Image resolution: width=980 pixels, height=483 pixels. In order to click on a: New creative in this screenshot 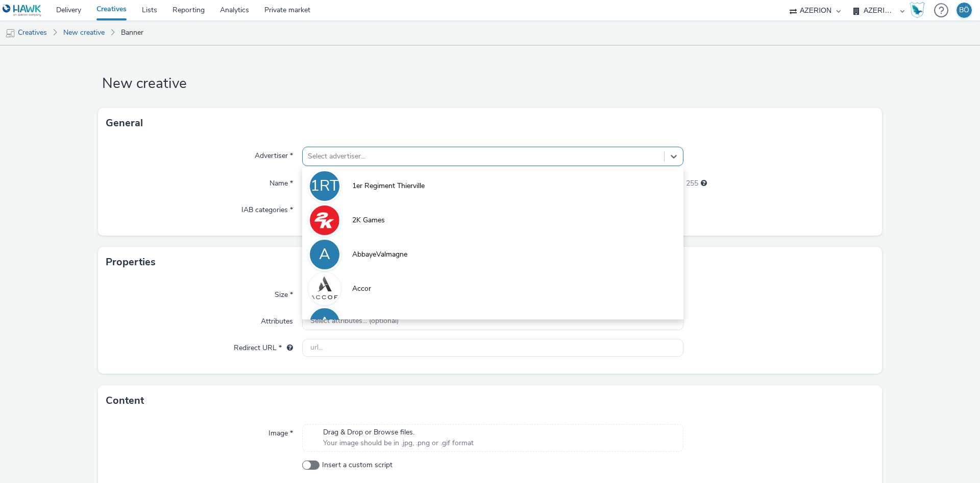, I will do `click(84, 33)`.